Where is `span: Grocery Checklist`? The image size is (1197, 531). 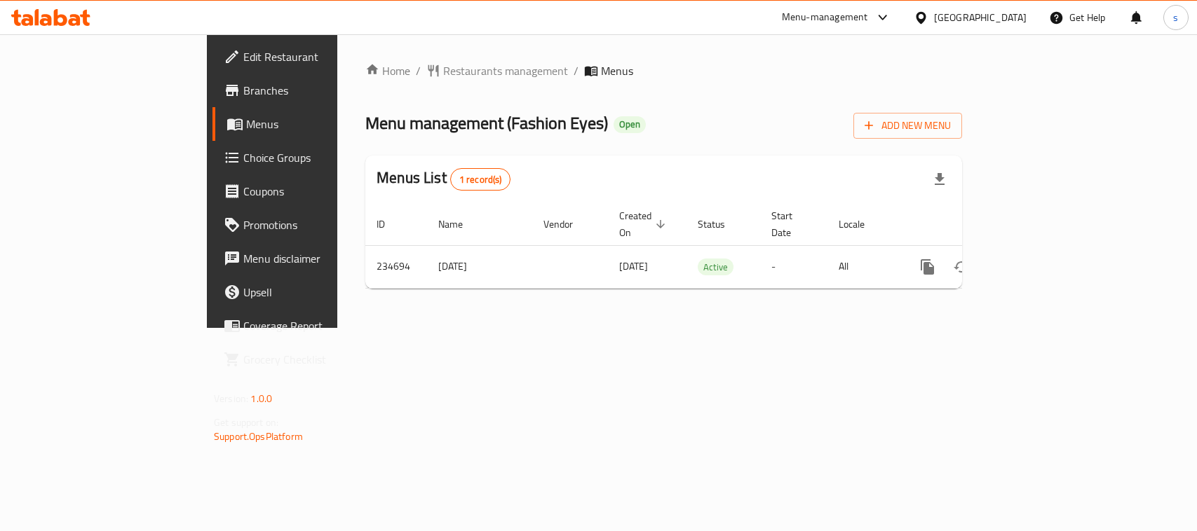
span: Grocery Checklist is located at coordinates (319, 360).